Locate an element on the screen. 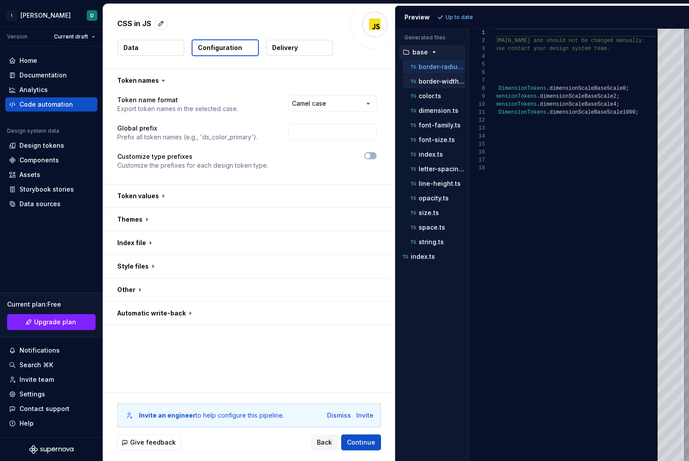 The image size is (689, 461). p: CSS in JS is located at coordinates (134, 23).